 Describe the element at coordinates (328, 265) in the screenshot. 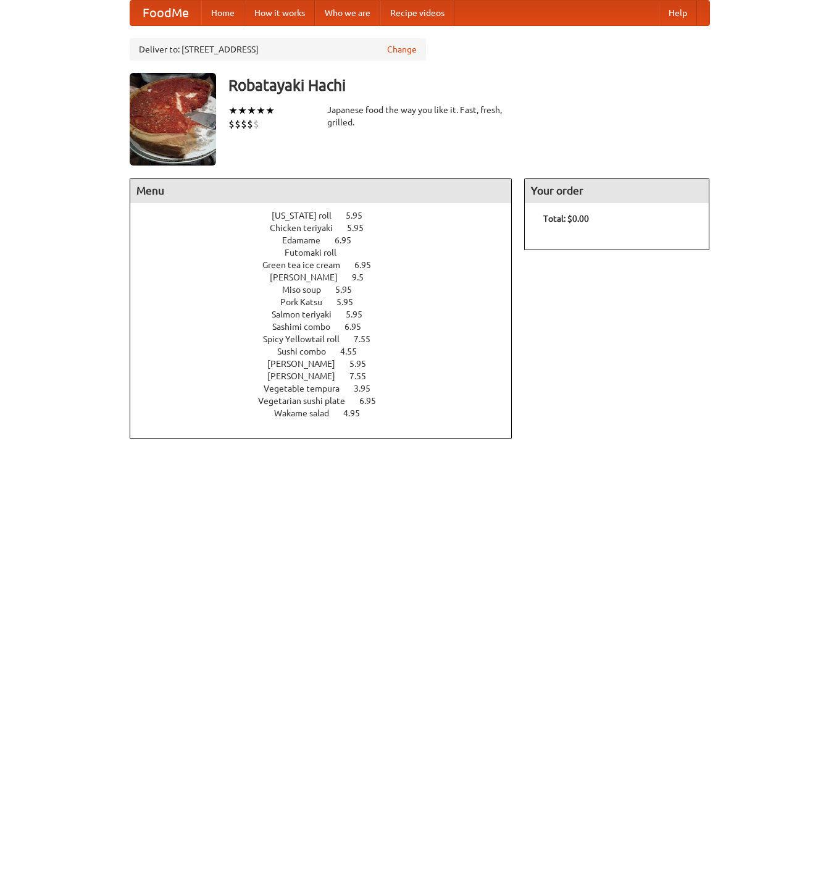

I see `a: Green tea ice cream 6.95` at that location.